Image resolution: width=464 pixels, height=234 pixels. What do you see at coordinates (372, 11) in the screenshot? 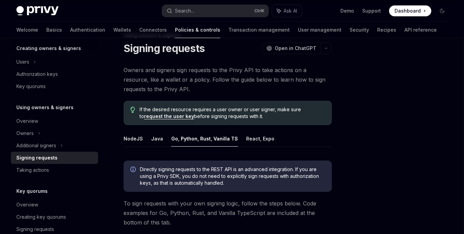
I see `a: Support` at bounding box center [372, 11].